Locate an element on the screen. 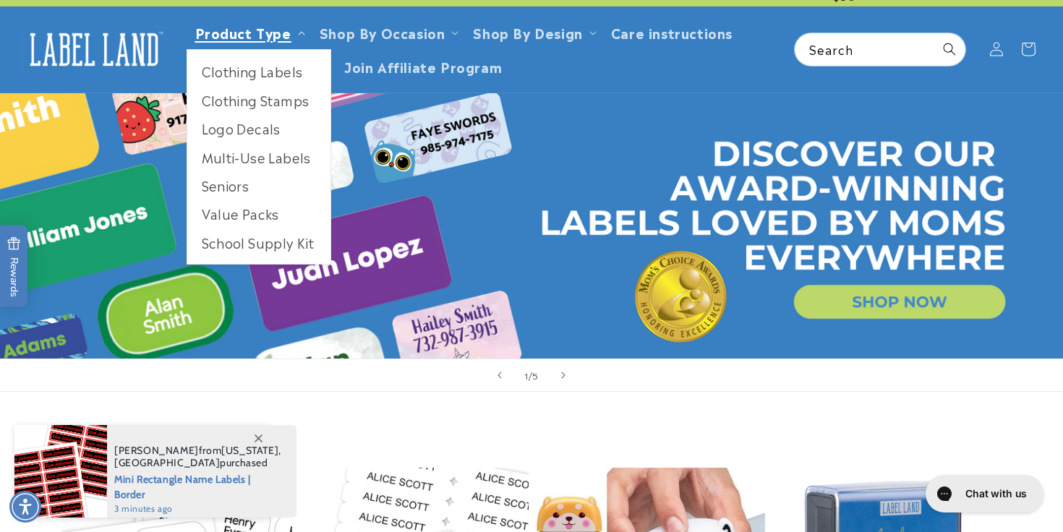  a: Seniors is located at coordinates (259, 185).